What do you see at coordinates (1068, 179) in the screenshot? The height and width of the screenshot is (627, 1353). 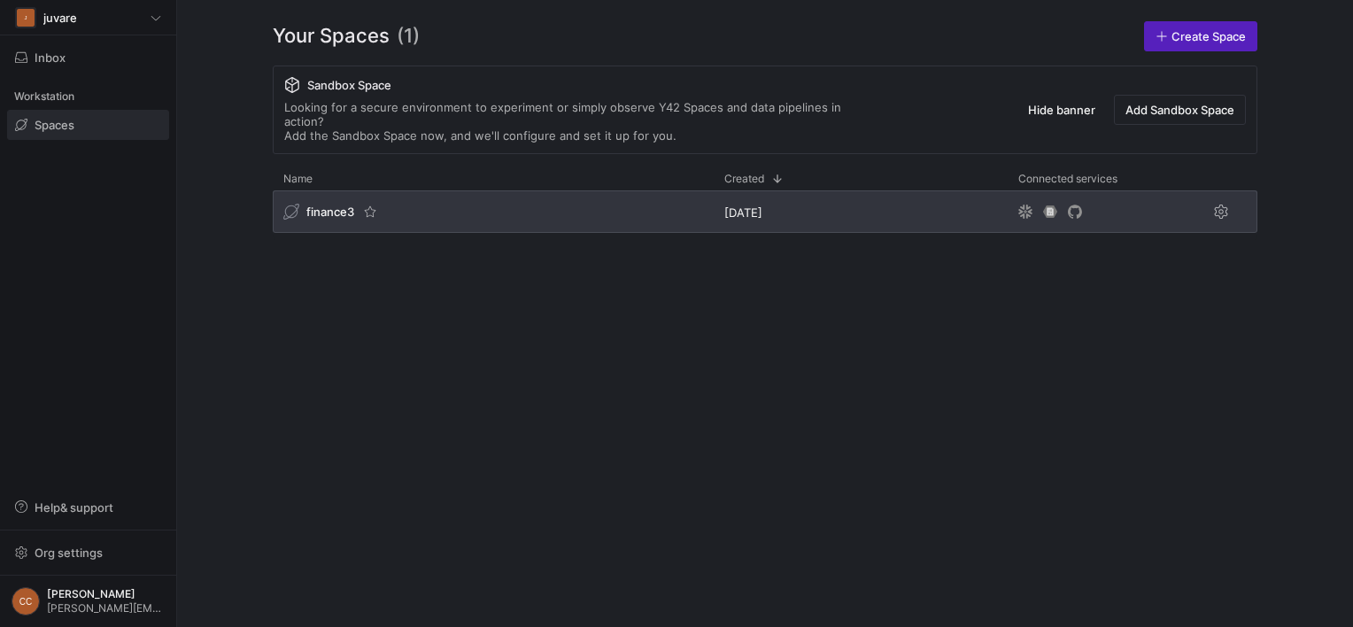 I see `span: Connected services` at bounding box center [1068, 179].